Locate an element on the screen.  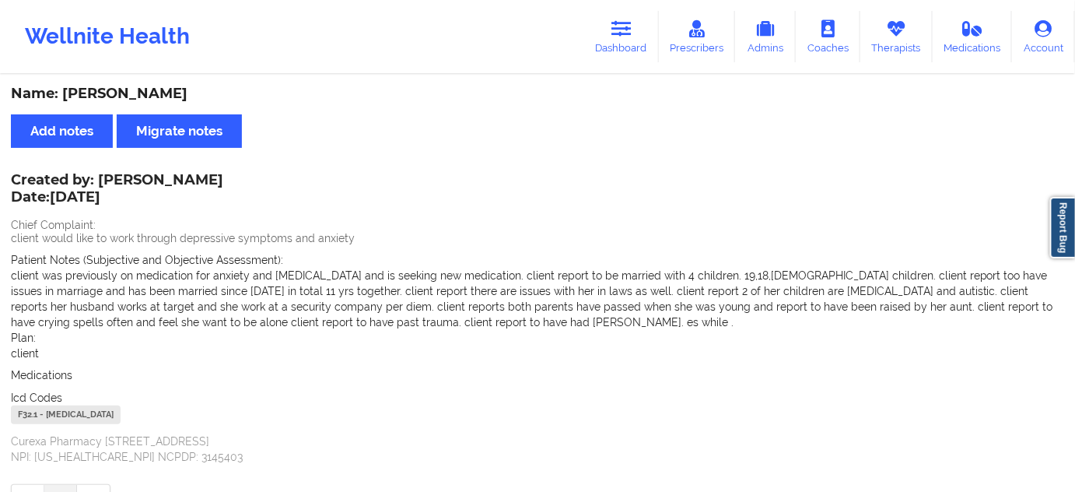
span: Medications is located at coordinates (41, 375).